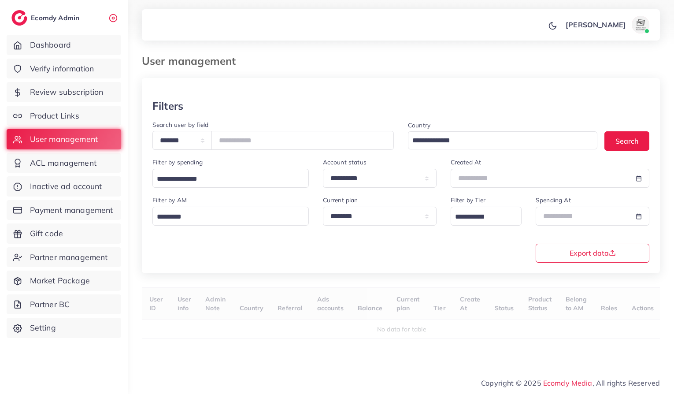  What do you see at coordinates (419, 125) in the screenshot?
I see `label: Country` at bounding box center [419, 125].